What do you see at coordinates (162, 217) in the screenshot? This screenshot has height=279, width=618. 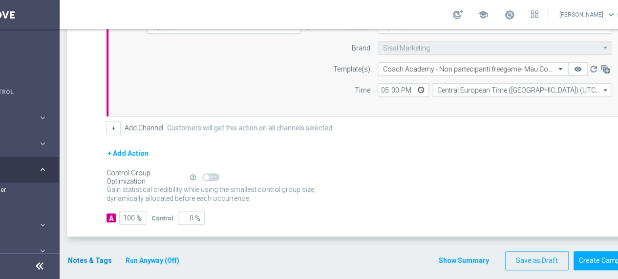 I see `div: Control` at bounding box center [162, 217].